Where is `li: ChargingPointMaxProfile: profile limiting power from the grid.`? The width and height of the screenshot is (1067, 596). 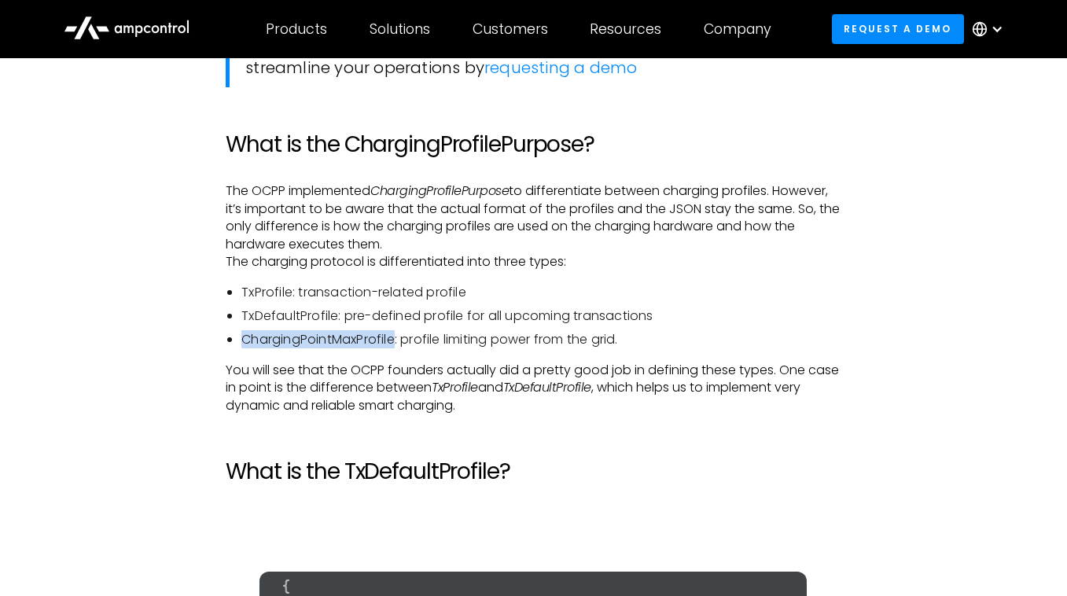 li: ChargingPointMaxProfile: profile limiting power from the grid. is located at coordinates (541, 340).